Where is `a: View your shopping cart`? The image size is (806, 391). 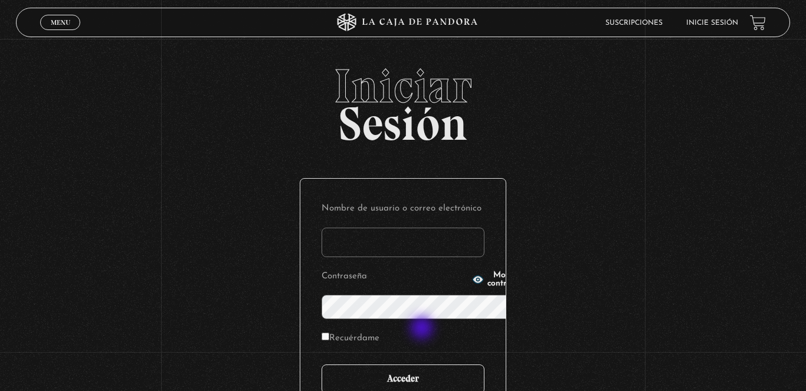
a: View your shopping cart is located at coordinates (758, 22).